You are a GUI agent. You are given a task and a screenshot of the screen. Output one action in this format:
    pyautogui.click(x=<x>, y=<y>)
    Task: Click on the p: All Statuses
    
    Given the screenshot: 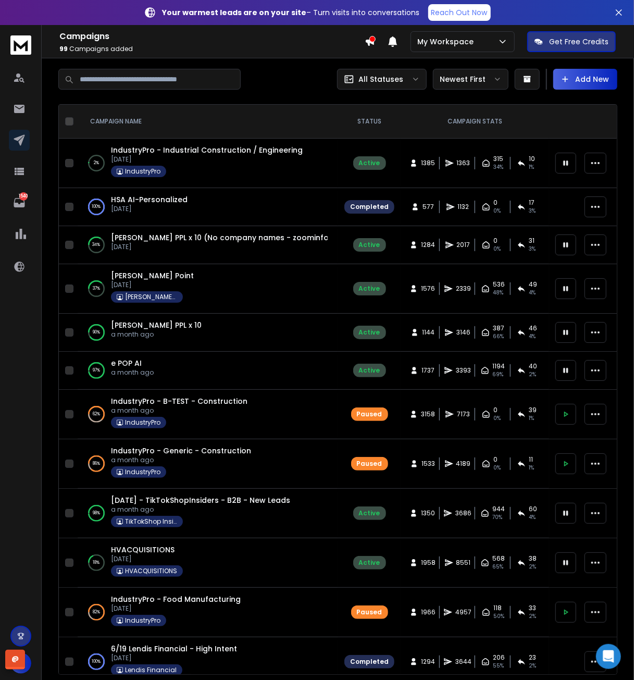 What is the action you would take?
    pyautogui.click(x=381, y=79)
    